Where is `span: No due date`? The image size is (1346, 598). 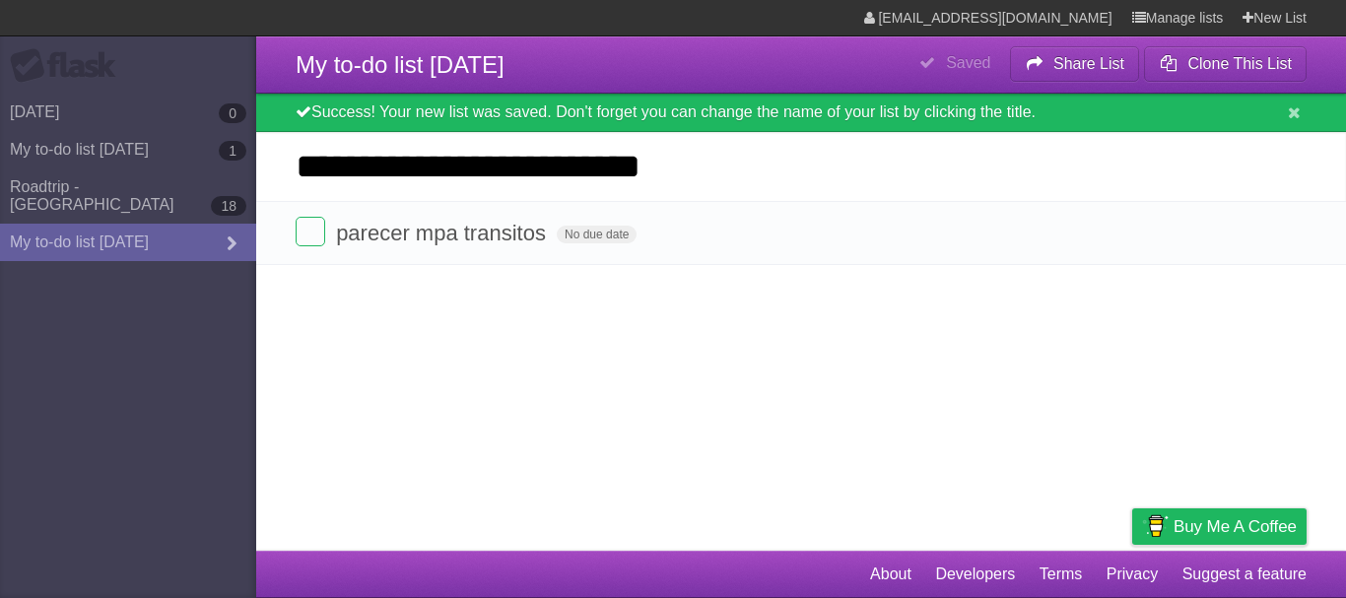 span: No due date is located at coordinates (596, 234).